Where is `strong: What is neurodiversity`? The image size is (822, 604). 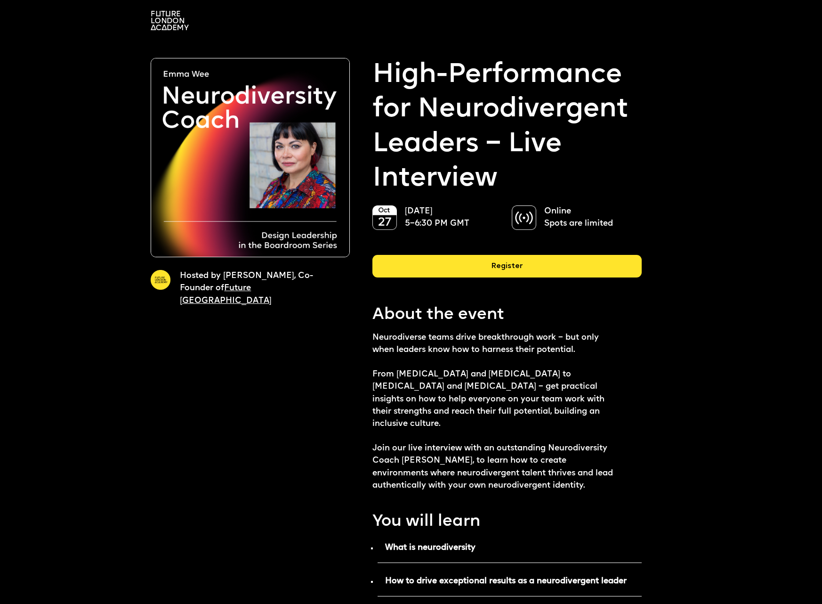
strong: What is neurodiversity is located at coordinates (430, 547).